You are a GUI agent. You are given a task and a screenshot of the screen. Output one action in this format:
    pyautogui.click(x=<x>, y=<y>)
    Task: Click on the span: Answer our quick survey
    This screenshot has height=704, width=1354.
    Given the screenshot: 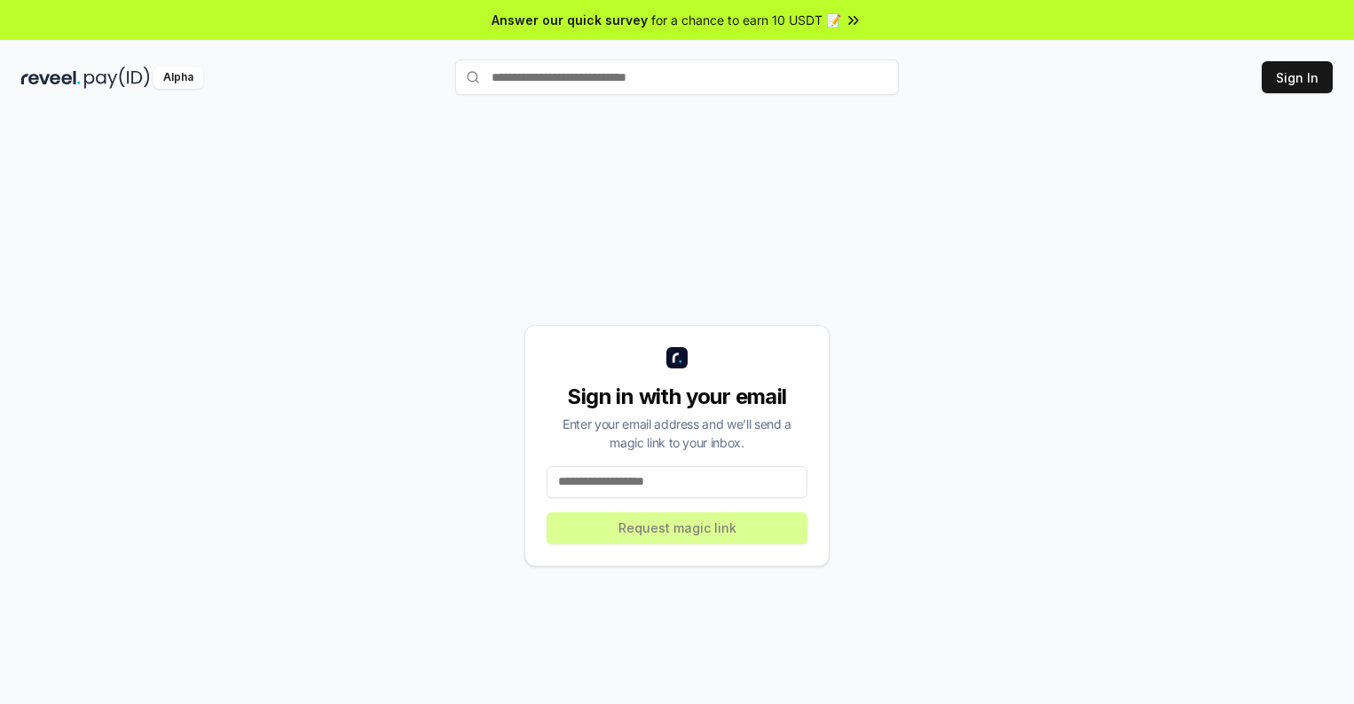 What is the action you would take?
    pyautogui.click(x=570, y=20)
    